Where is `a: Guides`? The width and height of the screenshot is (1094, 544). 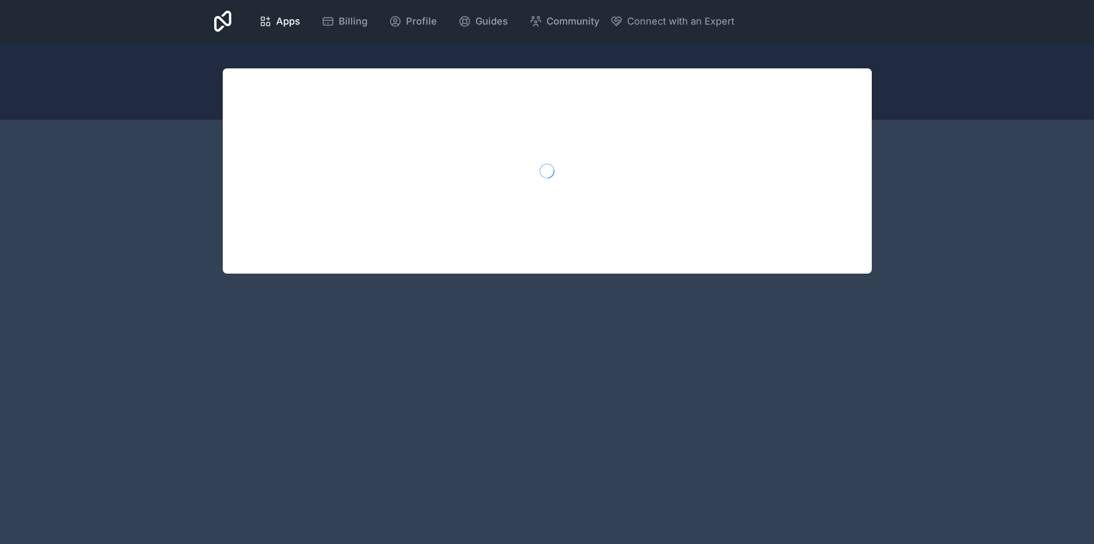 a: Guides is located at coordinates (483, 21).